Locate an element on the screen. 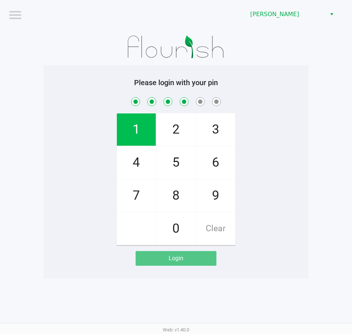 The image size is (352, 334). span: Clear is located at coordinates (216, 229).